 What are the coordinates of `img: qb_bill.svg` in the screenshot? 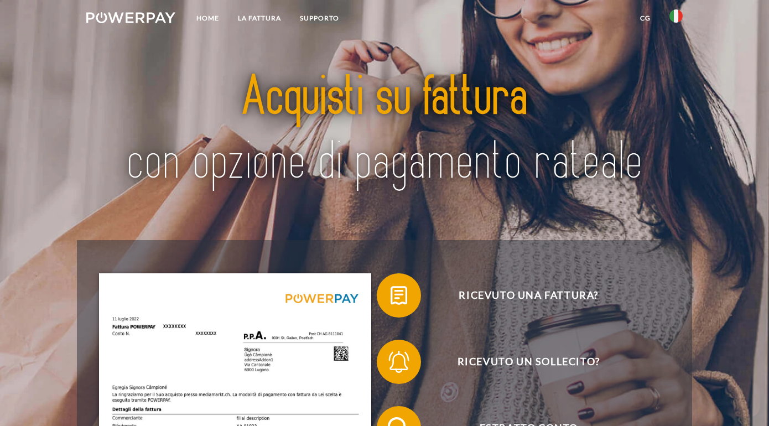 It's located at (399, 296).